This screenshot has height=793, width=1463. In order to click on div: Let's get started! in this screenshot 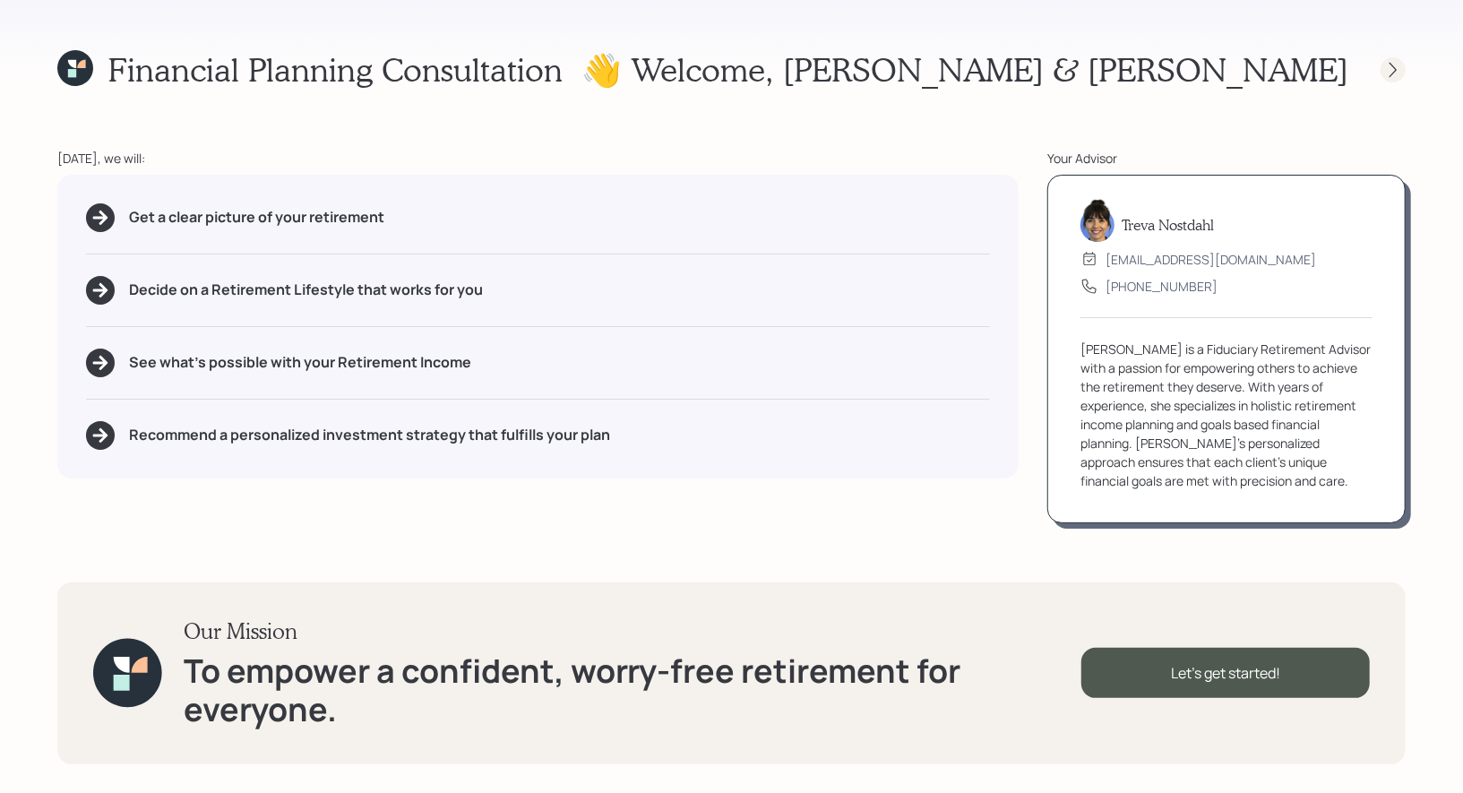, I will do `click(1225, 673)`.